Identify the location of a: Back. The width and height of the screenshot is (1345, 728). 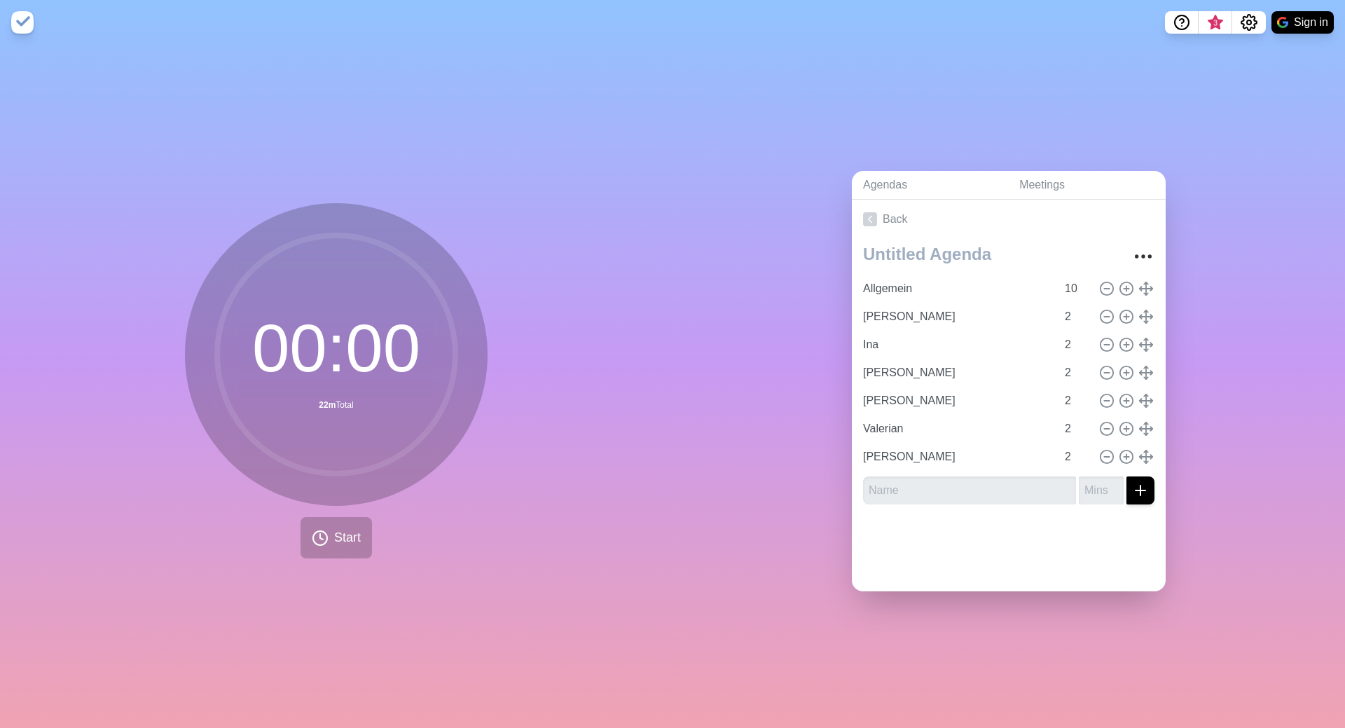
(1009, 219).